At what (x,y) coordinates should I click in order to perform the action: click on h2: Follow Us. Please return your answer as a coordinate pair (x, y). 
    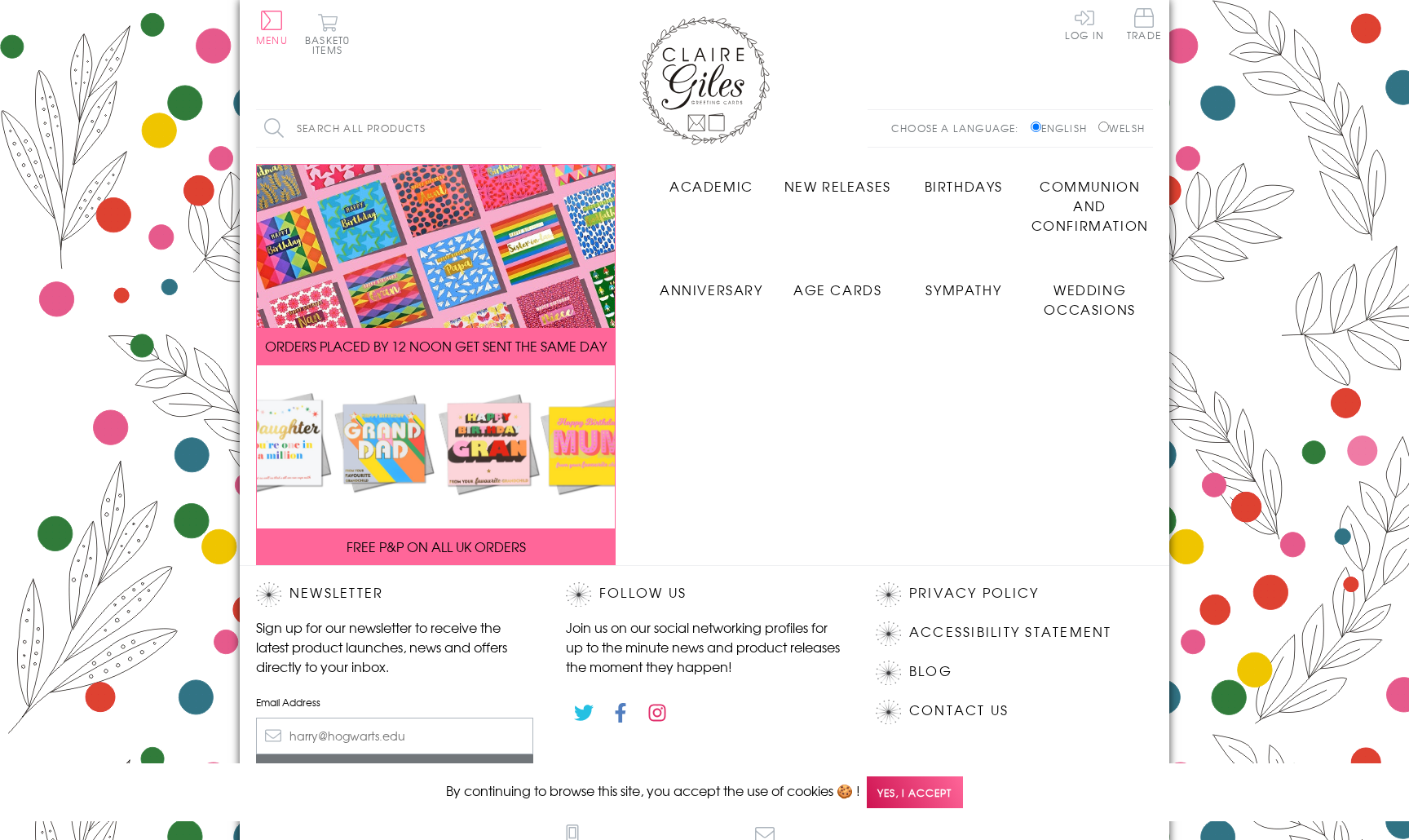
    Looking at the image, I should click on (705, 595).